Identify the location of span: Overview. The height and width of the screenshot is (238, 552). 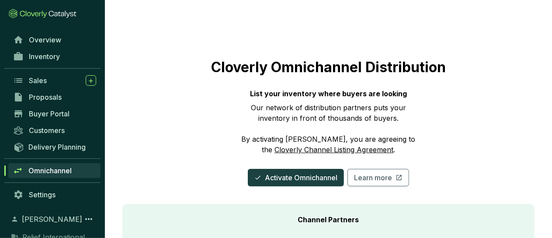
(45, 40).